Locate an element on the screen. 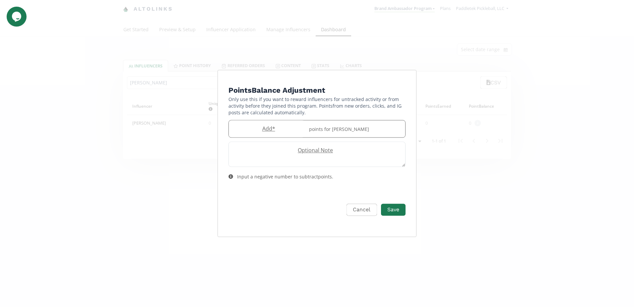  div: Input a negative number to subtract points . is located at coordinates (285, 177).